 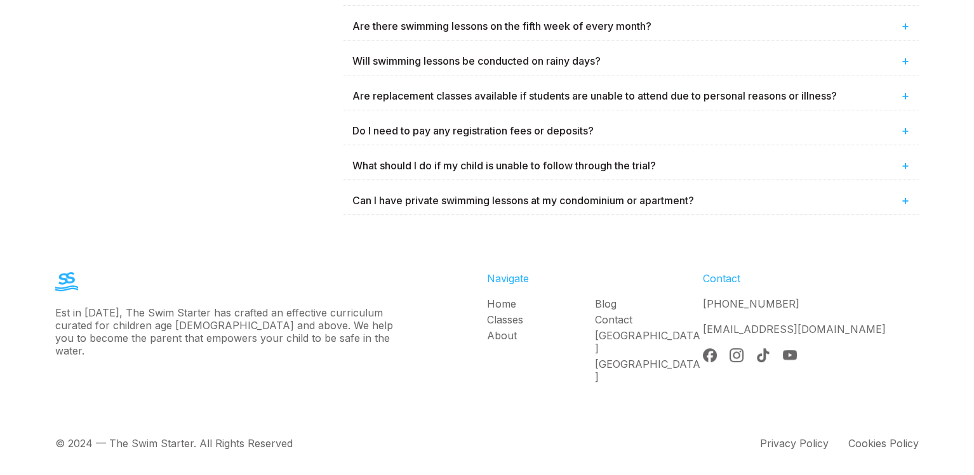 I want to click on img: YouTube, so click(x=790, y=355).